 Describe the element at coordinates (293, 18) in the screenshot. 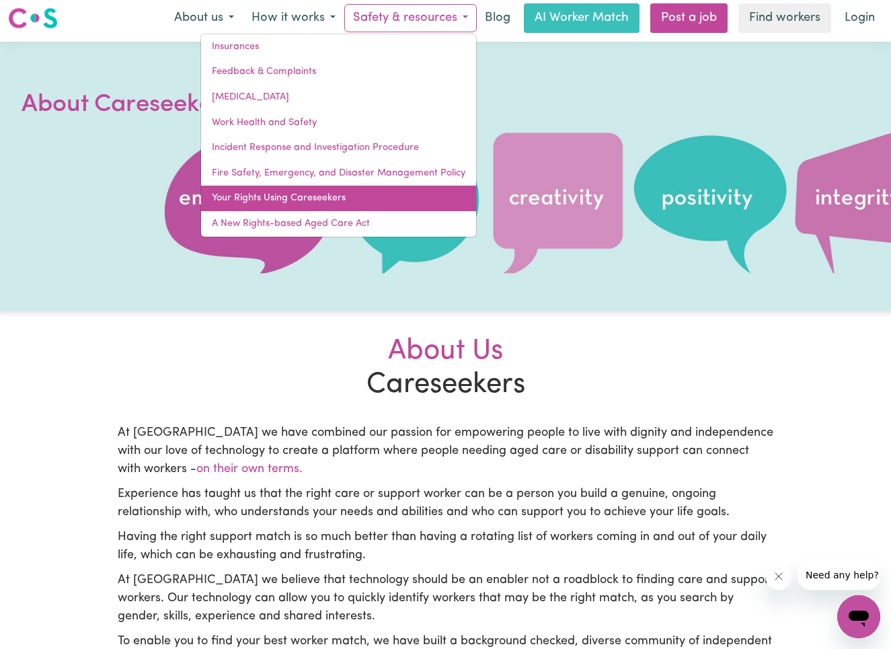

I see `button: How it works` at that location.